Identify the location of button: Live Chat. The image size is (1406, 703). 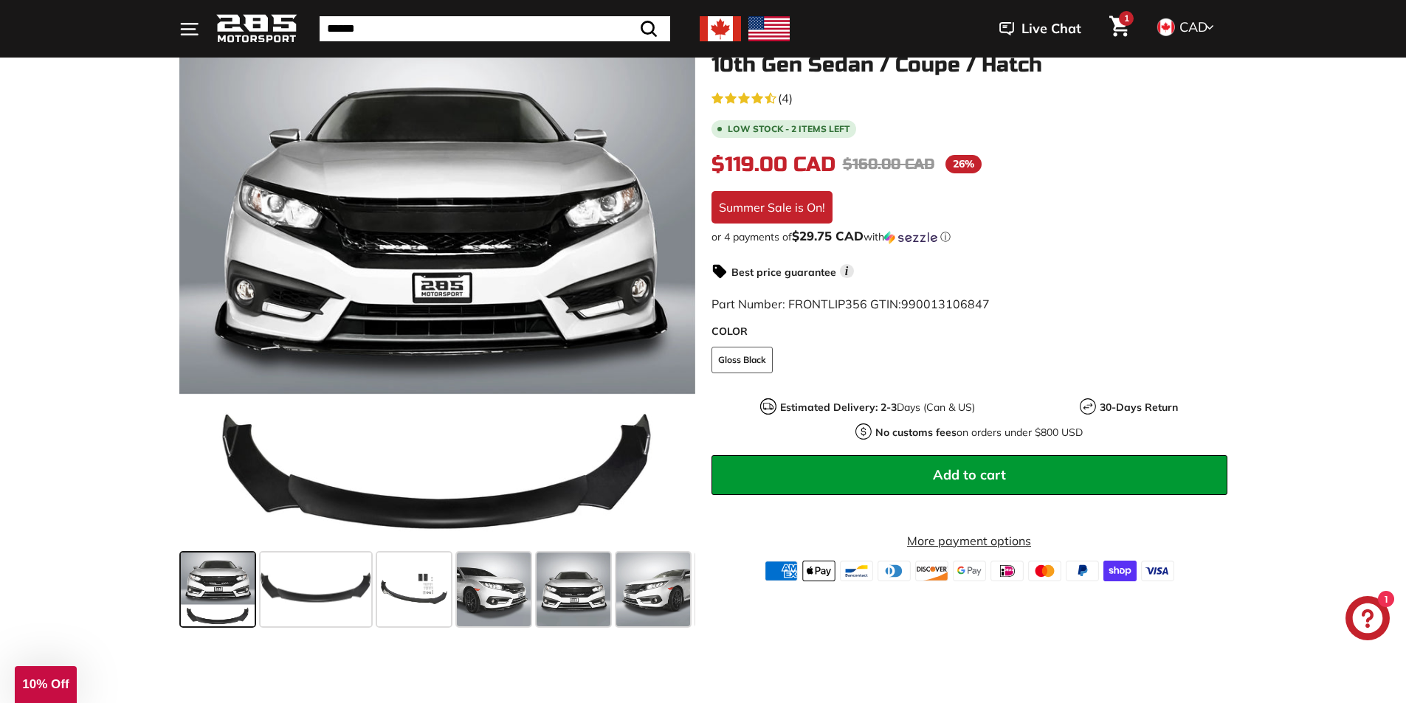
(1040, 29).